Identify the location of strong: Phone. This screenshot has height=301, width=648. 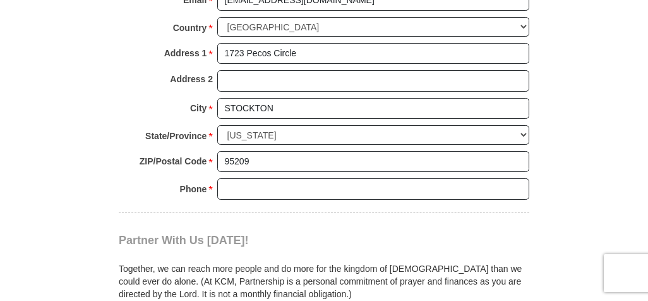
(193, 189).